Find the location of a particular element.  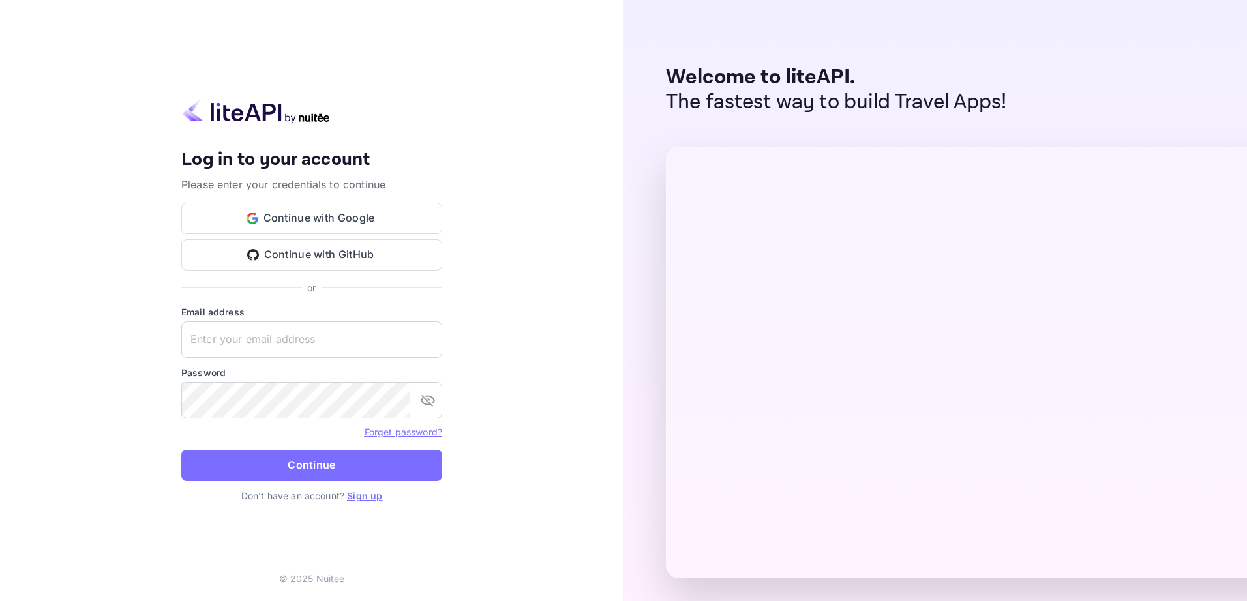

a: Forget password? is located at coordinates (403, 432).